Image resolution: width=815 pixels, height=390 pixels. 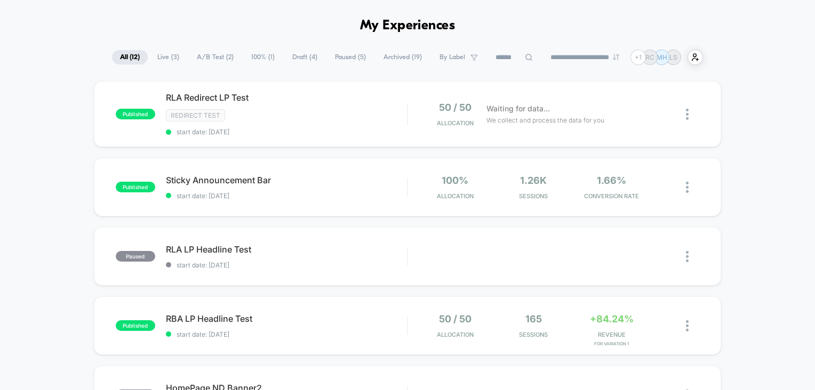 What do you see at coordinates (533, 319) in the screenshot?
I see `span: 165` at bounding box center [533, 319].